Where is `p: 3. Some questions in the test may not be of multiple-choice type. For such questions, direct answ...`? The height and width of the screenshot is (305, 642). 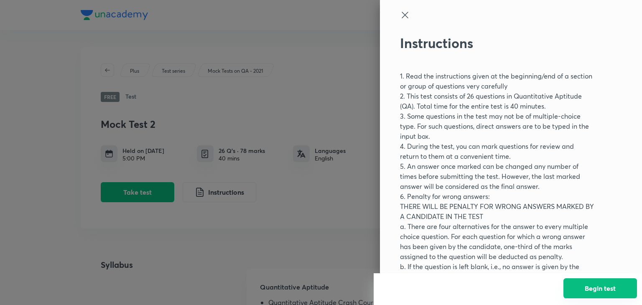 p: 3. Some questions in the test may not be of multiple-choice type. For such questions, direct answ... is located at coordinates (497, 126).